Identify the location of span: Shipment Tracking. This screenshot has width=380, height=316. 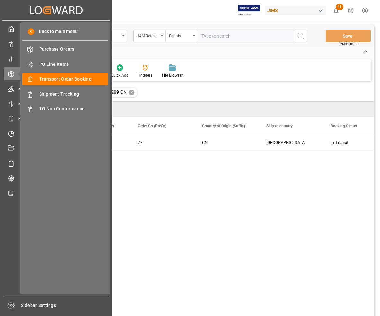
(74, 94).